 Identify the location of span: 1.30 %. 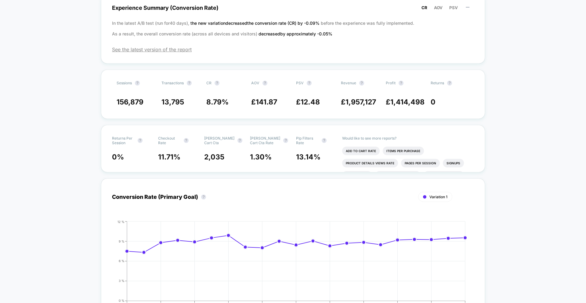
(260, 157).